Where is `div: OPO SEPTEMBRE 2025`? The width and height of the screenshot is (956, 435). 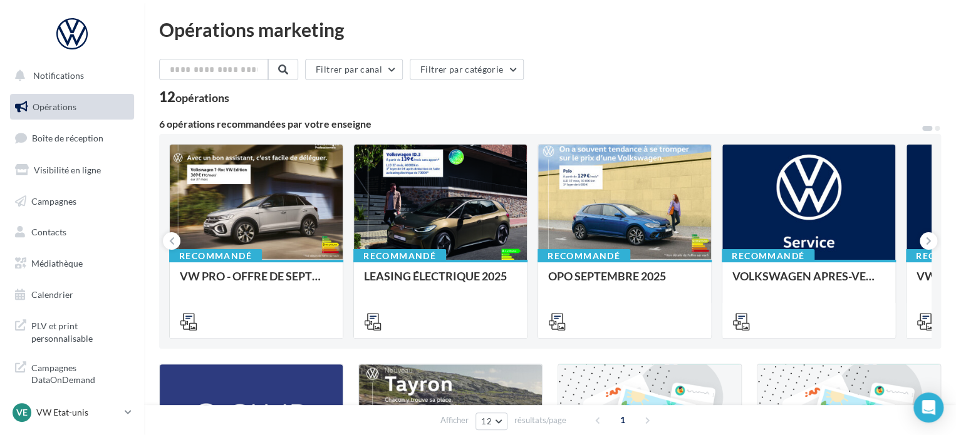
div: OPO SEPTEMBRE 2025 is located at coordinates (625, 283).